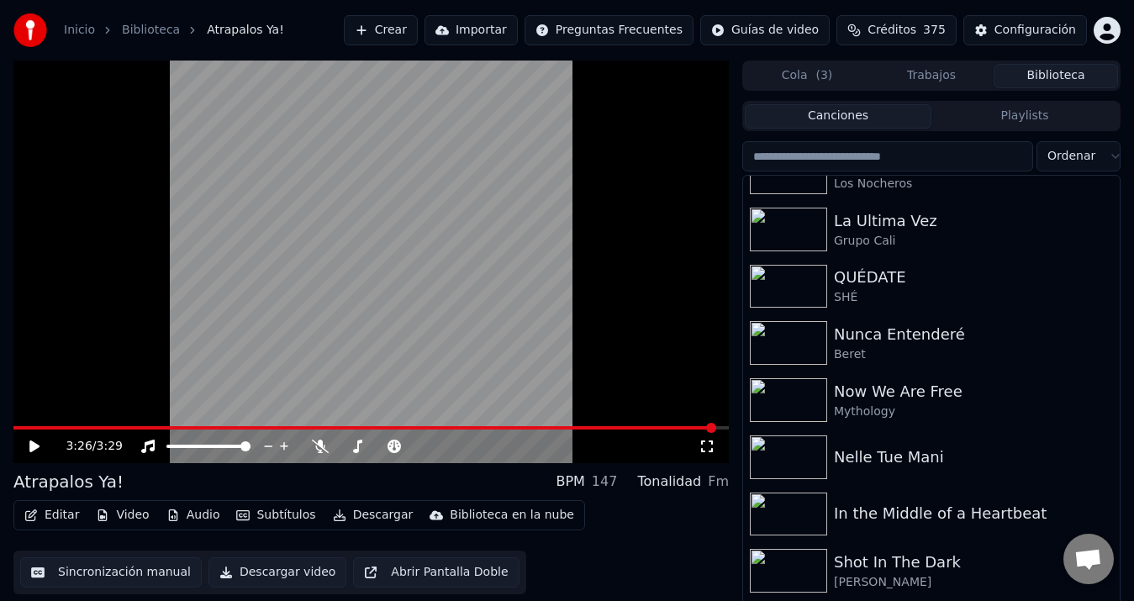 The width and height of the screenshot is (1134, 601). Describe the element at coordinates (30, 30) in the screenshot. I see `img: youka` at that location.